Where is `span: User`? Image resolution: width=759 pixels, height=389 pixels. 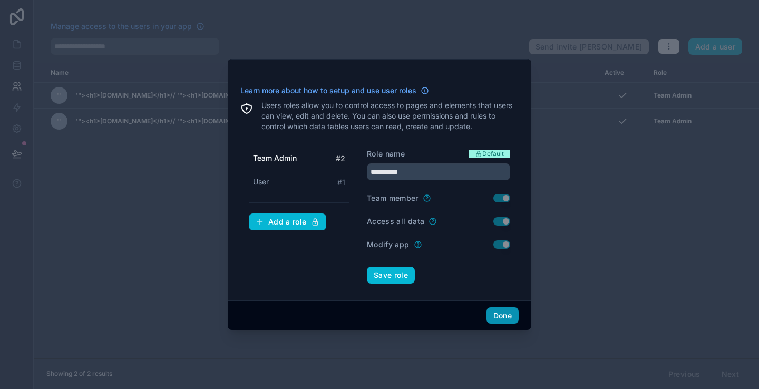 span: User is located at coordinates (261, 182).